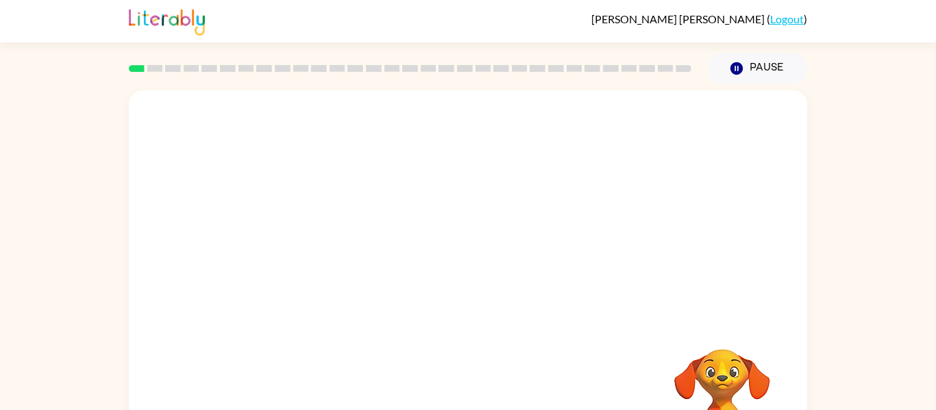  Describe the element at coordinates (757, 69) in the screenshot. I see `button: Pause` at that location.